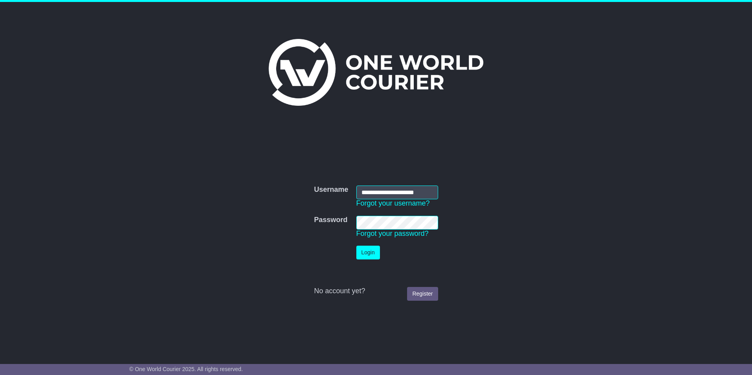 Image resolution: width=752 pixels, height=375 pixels. What do you see at coordinates (392, 234) in the screenshot?
I see `a: Forgot your password?` at bounding box center [392, 234].